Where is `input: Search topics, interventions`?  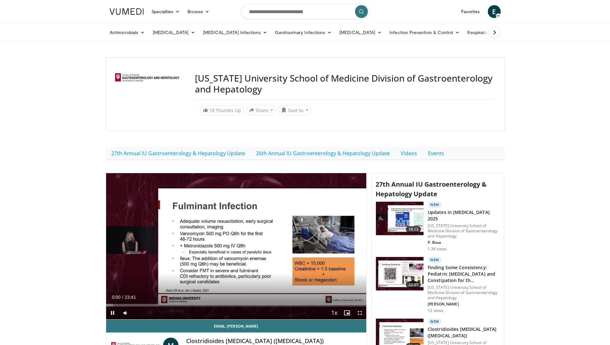 input: Search topics, interventions is located at coordinates (305, 12).